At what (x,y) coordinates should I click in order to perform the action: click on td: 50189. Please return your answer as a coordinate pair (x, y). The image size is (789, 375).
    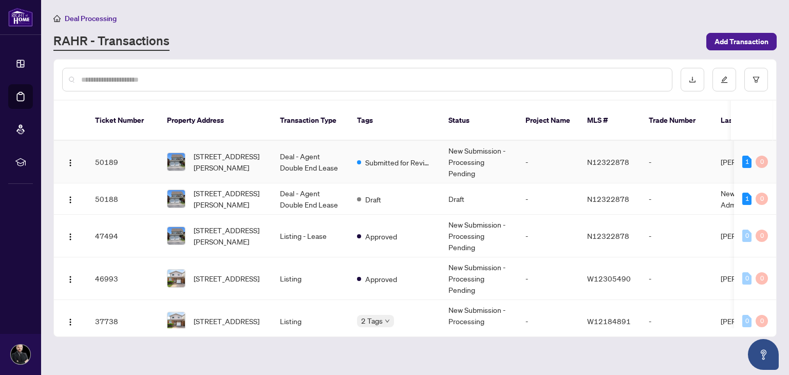
    Looking at the image, I should click on (123, 162).